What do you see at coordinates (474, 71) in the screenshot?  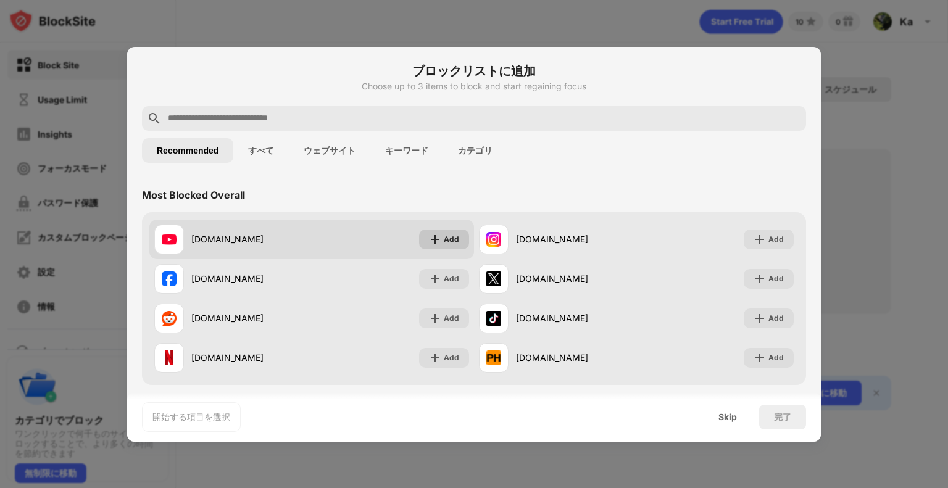 I see `h6: ブロックリストに追加` at bounding box center [474, 71].